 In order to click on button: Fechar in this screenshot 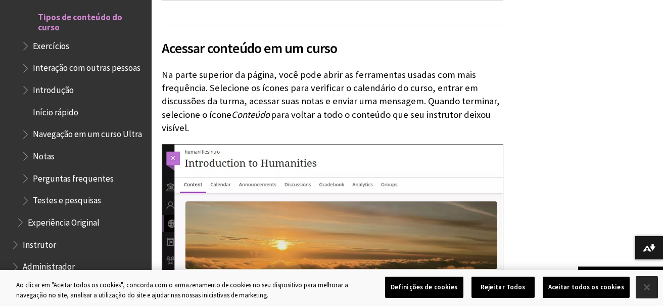, I will do `click(647, 287)`.